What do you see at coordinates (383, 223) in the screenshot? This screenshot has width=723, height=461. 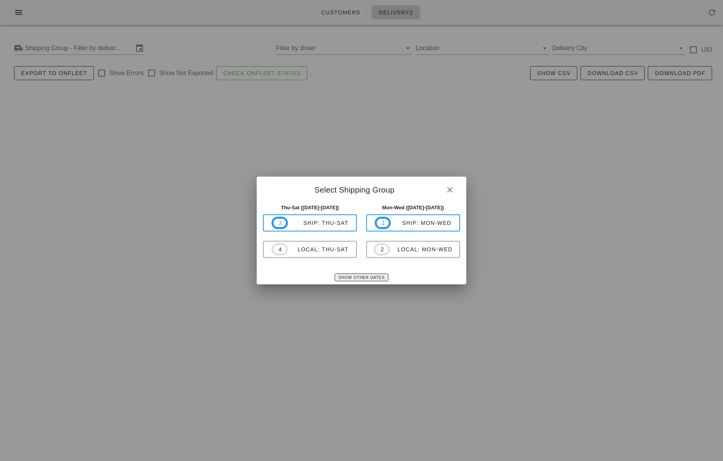 I see `span: 1` at bounding box center [383, 223].